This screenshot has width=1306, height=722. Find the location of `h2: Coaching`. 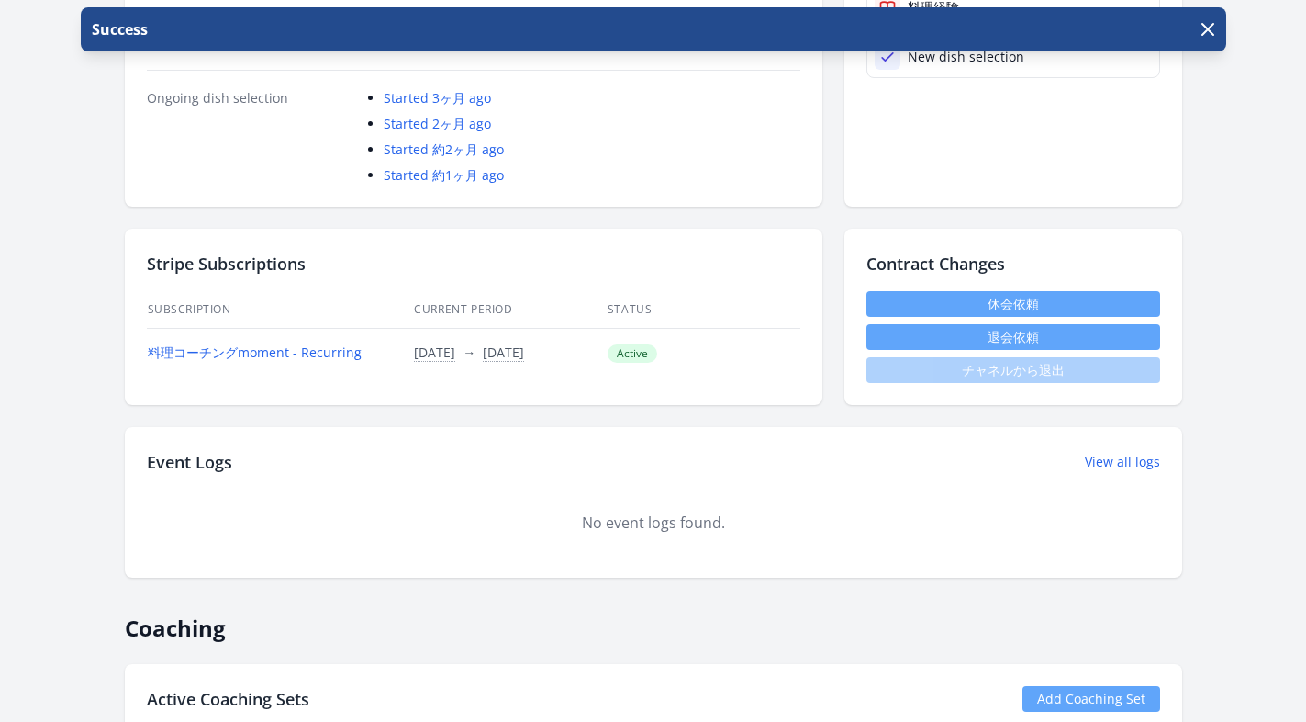

h2: Coaching is located at coordinates (654, 621).